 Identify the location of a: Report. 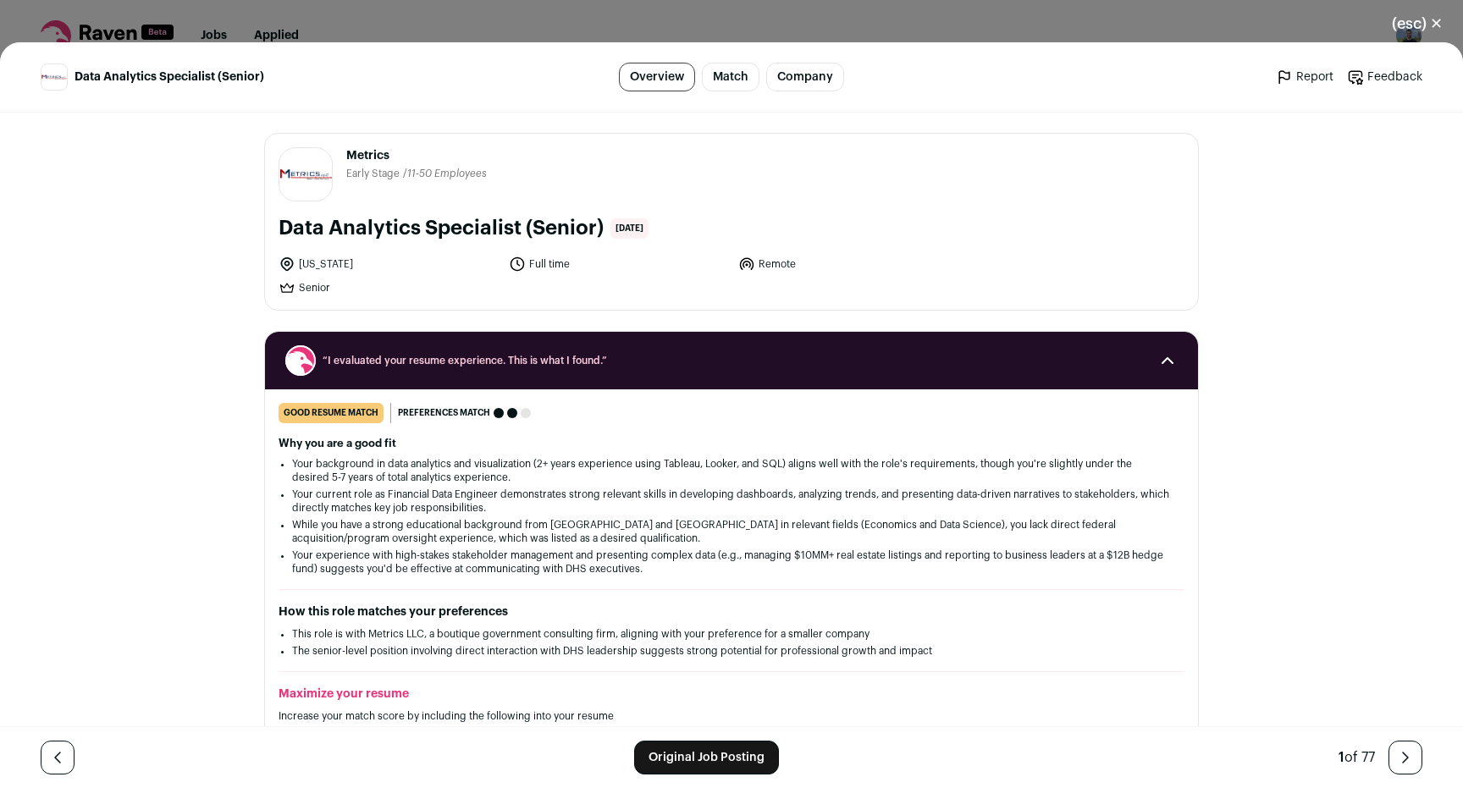
(1304, 77).